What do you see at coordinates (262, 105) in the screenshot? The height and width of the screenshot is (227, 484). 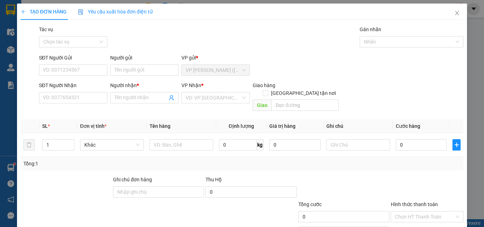 I see `span: Giao` at bounding box center [262, 105].